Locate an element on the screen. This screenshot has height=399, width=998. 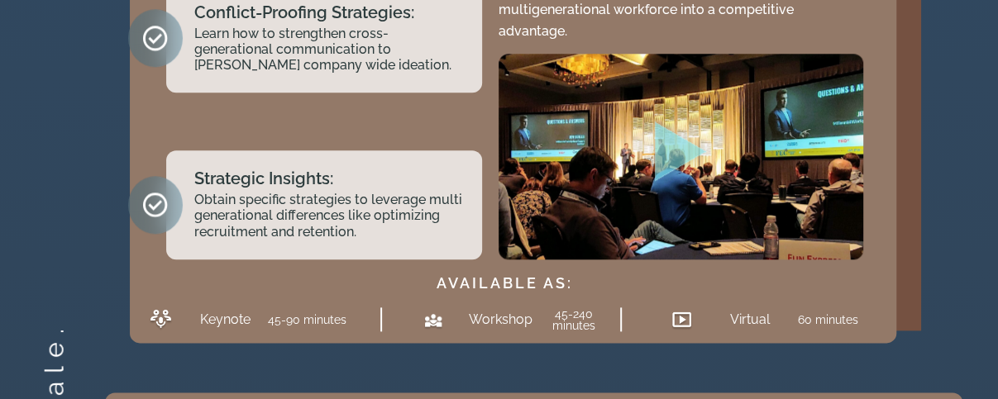
h2: Obtain specific strategies to leverage multi generational differences like optimizing recruitment... is located at coordinates (330, 216).